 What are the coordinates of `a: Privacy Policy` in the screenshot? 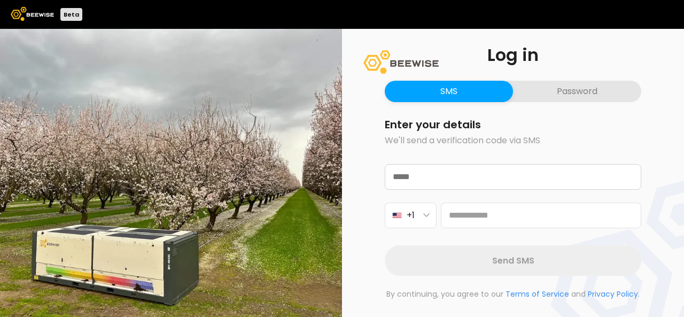 It's located at (613, 294).